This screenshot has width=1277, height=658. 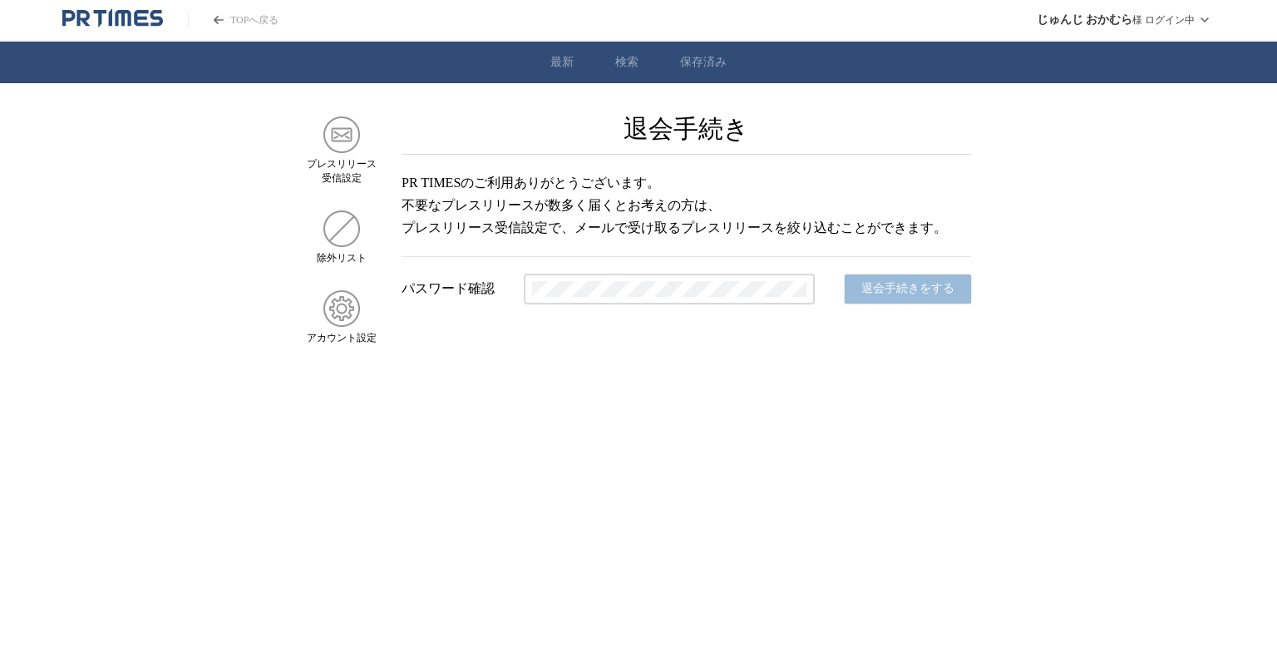 I want to click on img: プレスリリース 受信設定, so click(x=342, y=135).